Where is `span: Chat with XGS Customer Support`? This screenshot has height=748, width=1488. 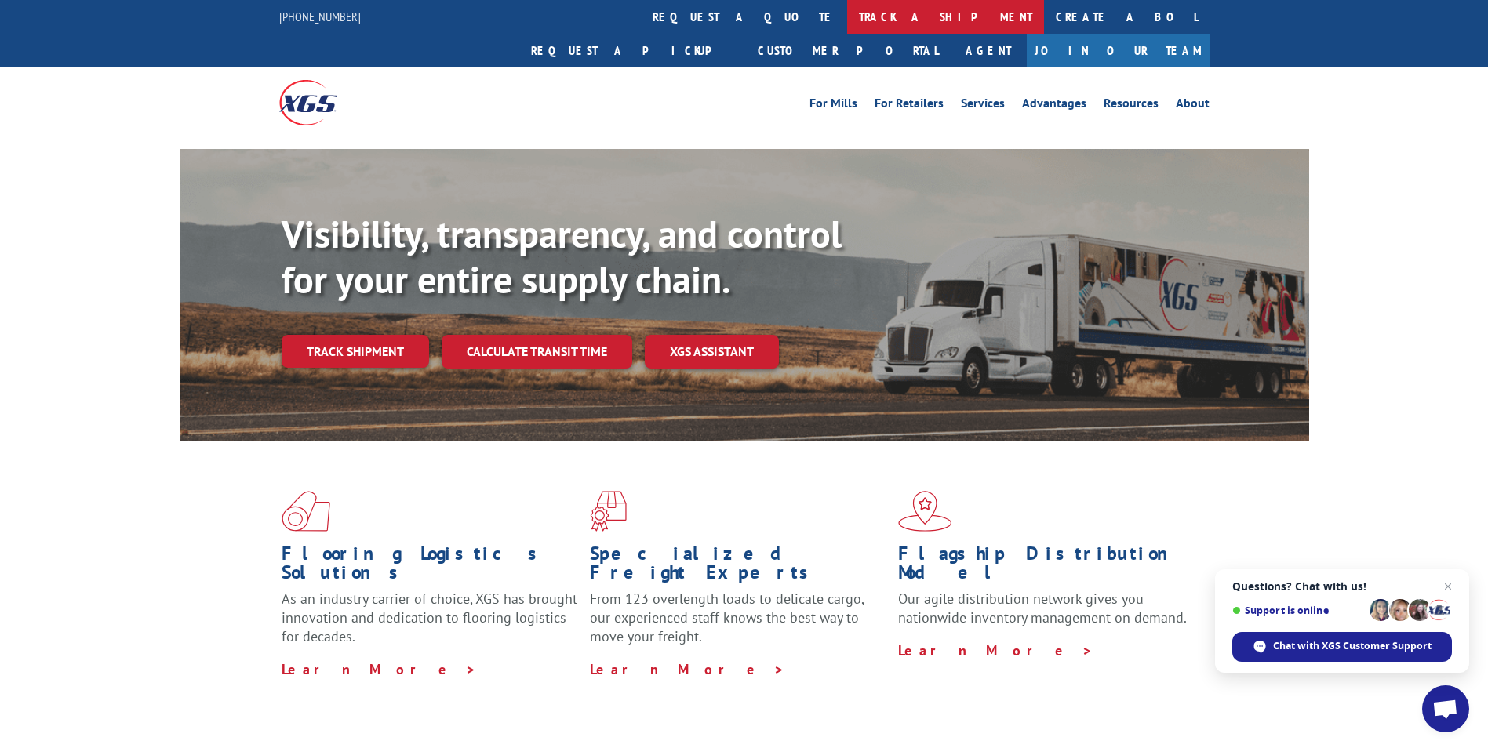 span: Chat with XGS Customer Support is located at coordinates (1353, 646).